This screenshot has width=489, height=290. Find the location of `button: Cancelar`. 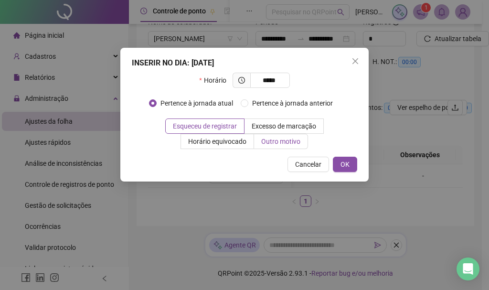

button: Cancelar is located at coordinates (308, 164).